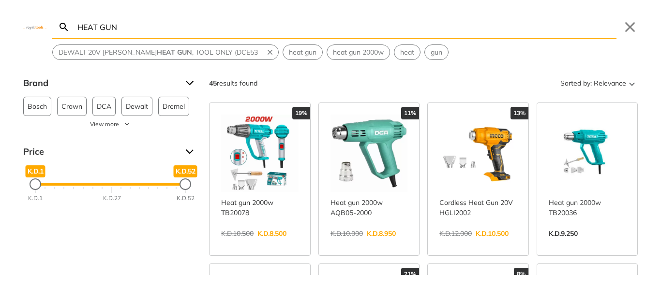  I want to click on svg: Sort, so click(632, 83).